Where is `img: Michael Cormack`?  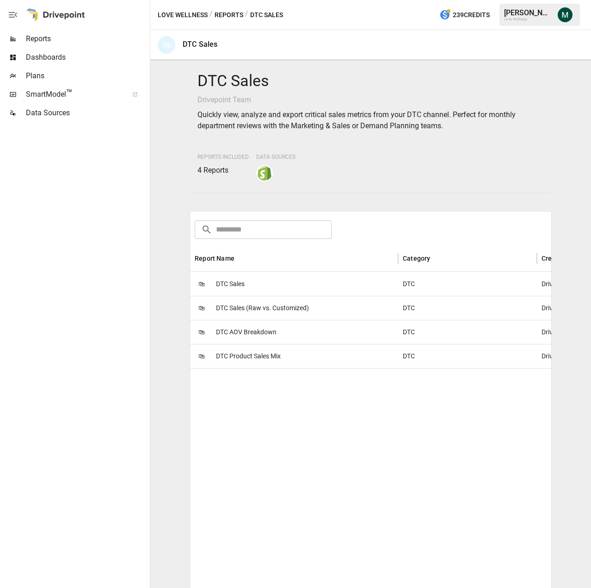 img: Michael Cormack is located at coordinates (565, 15).